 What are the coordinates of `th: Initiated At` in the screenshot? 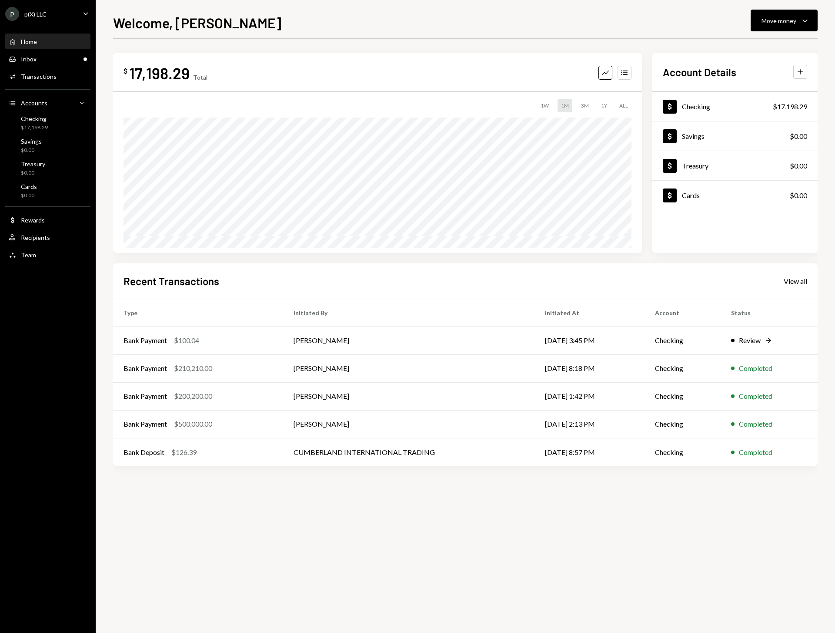 It's located at (589, 312).